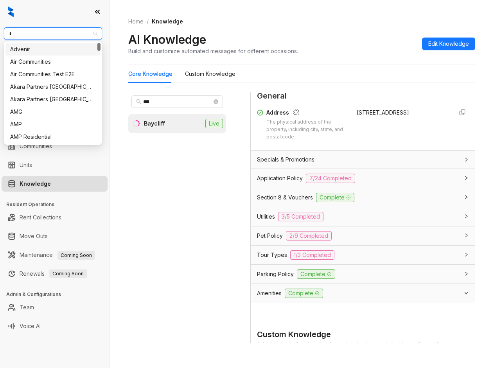 This screenshot has width=494, height=368. I want to click on span: search, so click(139, 102).